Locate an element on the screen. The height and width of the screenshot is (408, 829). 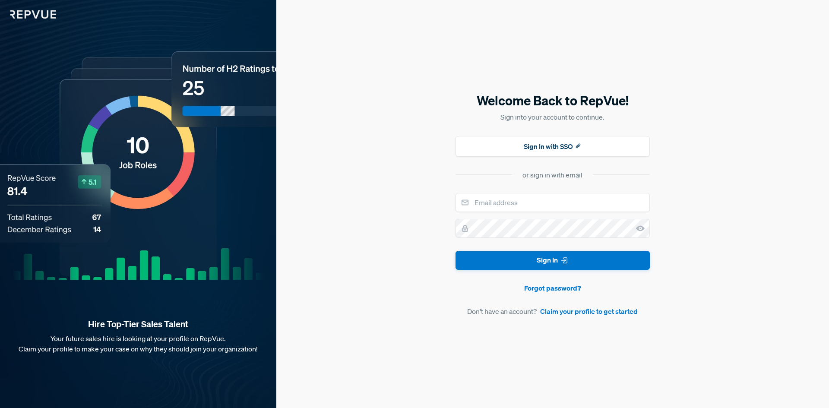
div: or sign in with email is located at coordinates (552, 175).